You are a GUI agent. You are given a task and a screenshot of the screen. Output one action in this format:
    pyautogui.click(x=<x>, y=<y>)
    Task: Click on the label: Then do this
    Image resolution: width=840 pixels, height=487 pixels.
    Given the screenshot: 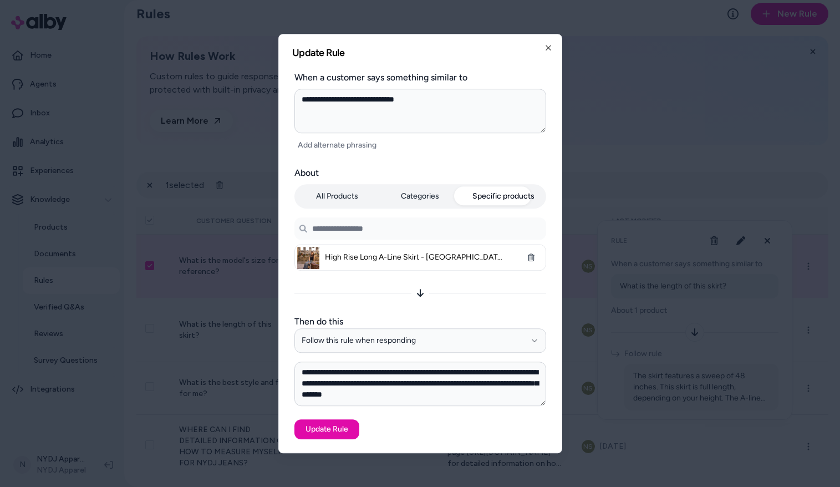 What is the action you would take?
    pyautogui.click(x=420, y=321)
    